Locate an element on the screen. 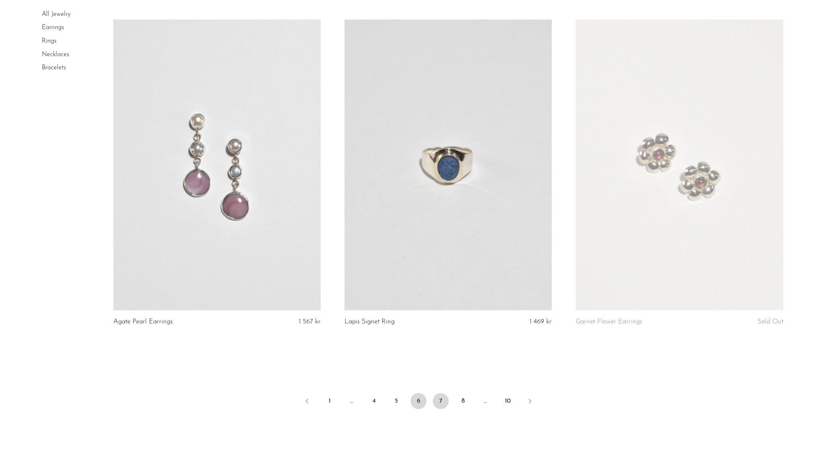 This screenshot has height=458, width=837. a: 4 is located at coordinates (374, 401).